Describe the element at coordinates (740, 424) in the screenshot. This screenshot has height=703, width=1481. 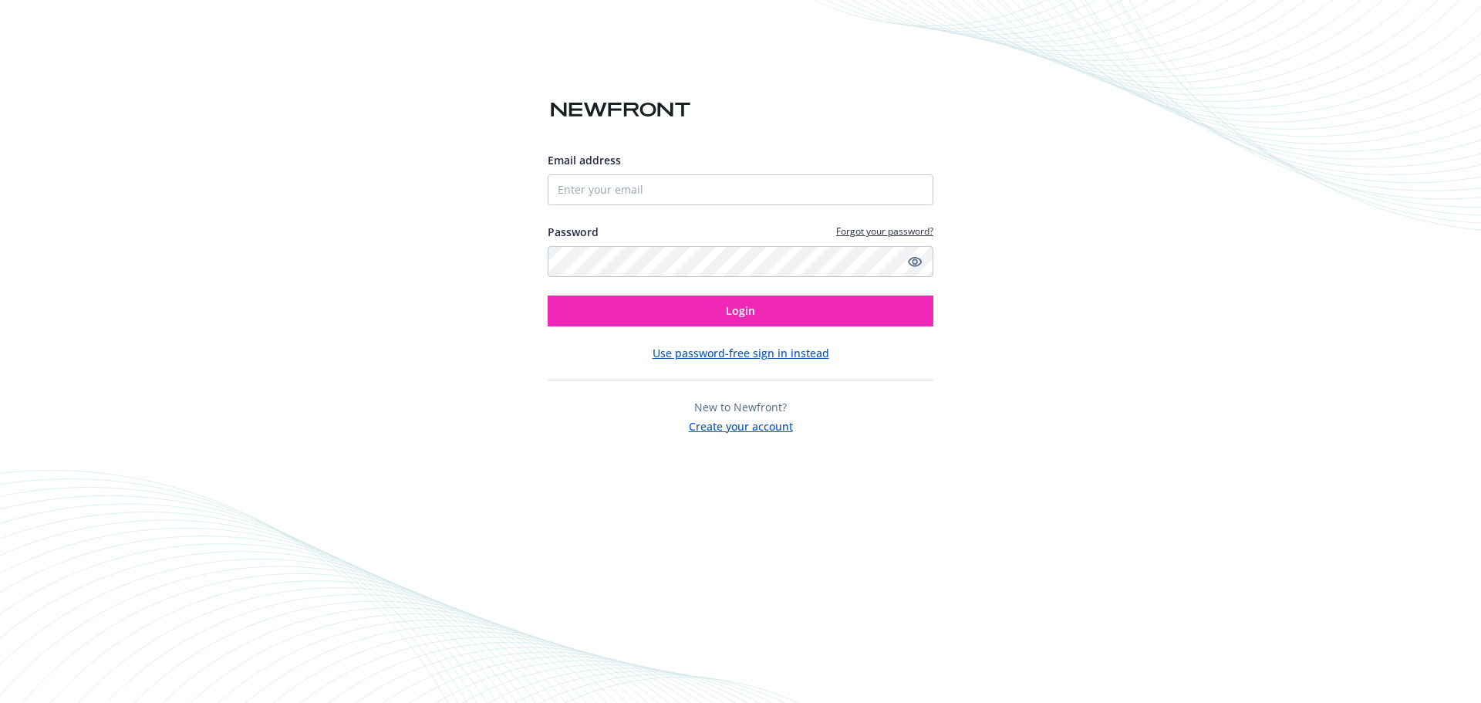
I see `button: Create your account` at that location.